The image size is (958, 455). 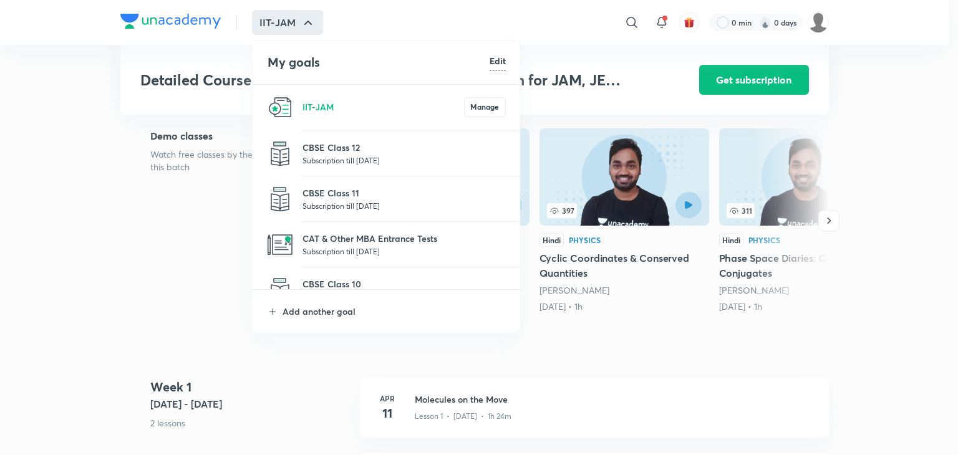 I want to click on img: CBSE Class 10, so click(x=280, y=291).